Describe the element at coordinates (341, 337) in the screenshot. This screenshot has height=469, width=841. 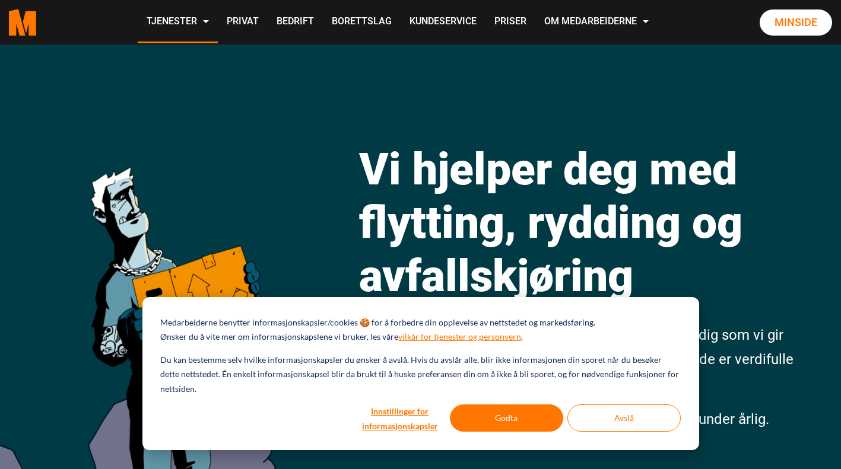
I see `p: Ønsker du å vite mer om informasjonskapslene vi bruker, les våre .` at that location.